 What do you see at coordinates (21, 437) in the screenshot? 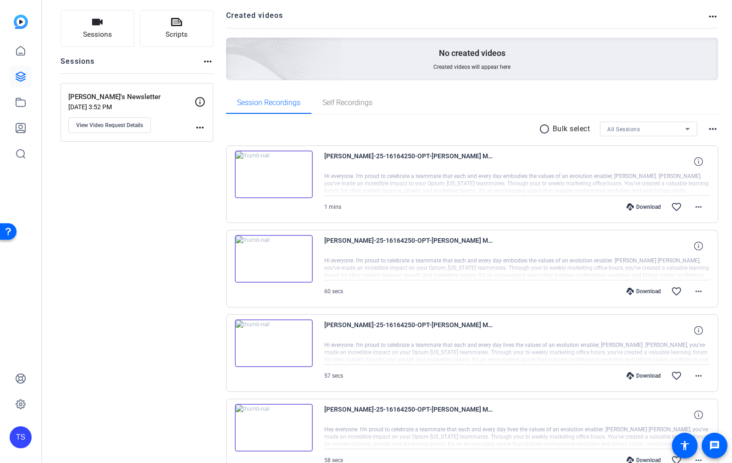
I see `div: TS` at bounding box center [21, 437].